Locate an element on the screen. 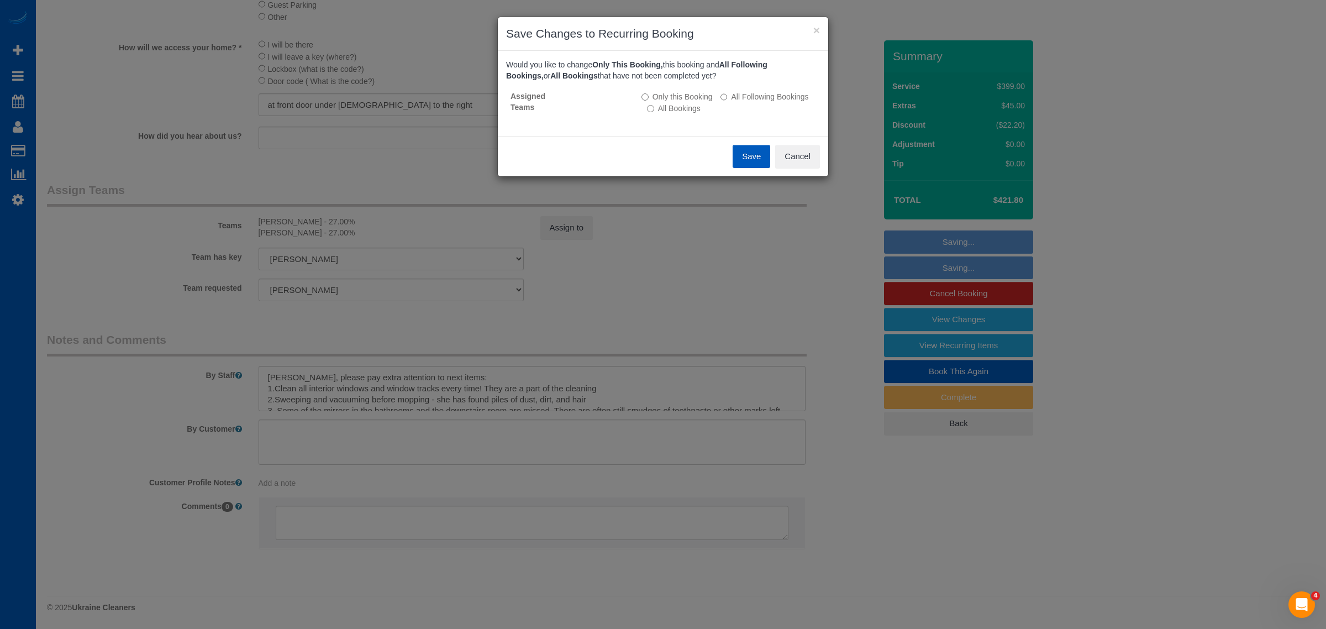  label: All other bookings in the series will remain the same. is located at coordinates (677, 97).